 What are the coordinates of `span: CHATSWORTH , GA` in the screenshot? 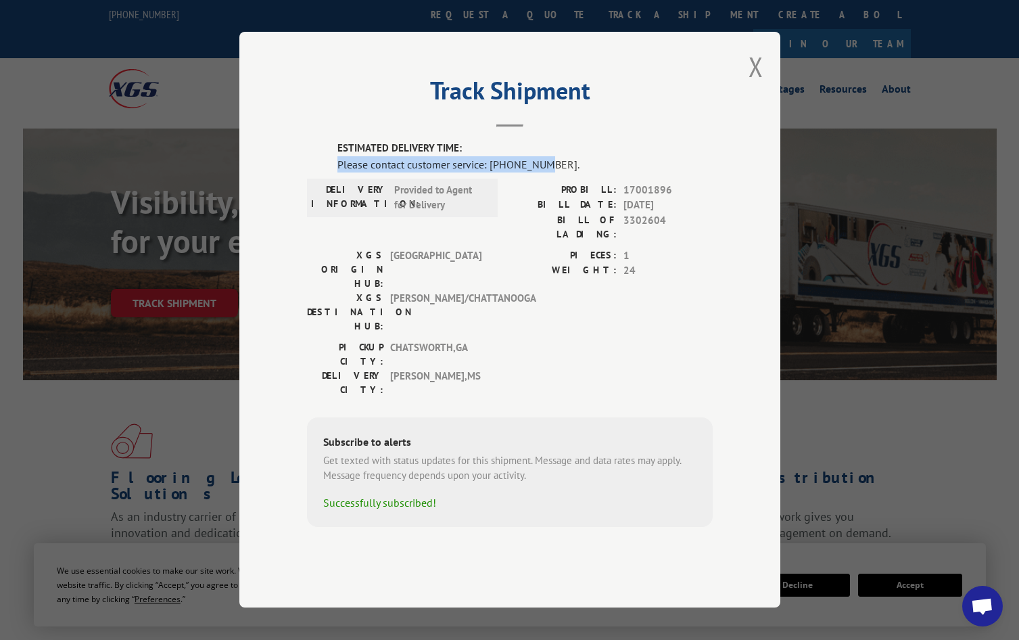 It's located at (435, 354).